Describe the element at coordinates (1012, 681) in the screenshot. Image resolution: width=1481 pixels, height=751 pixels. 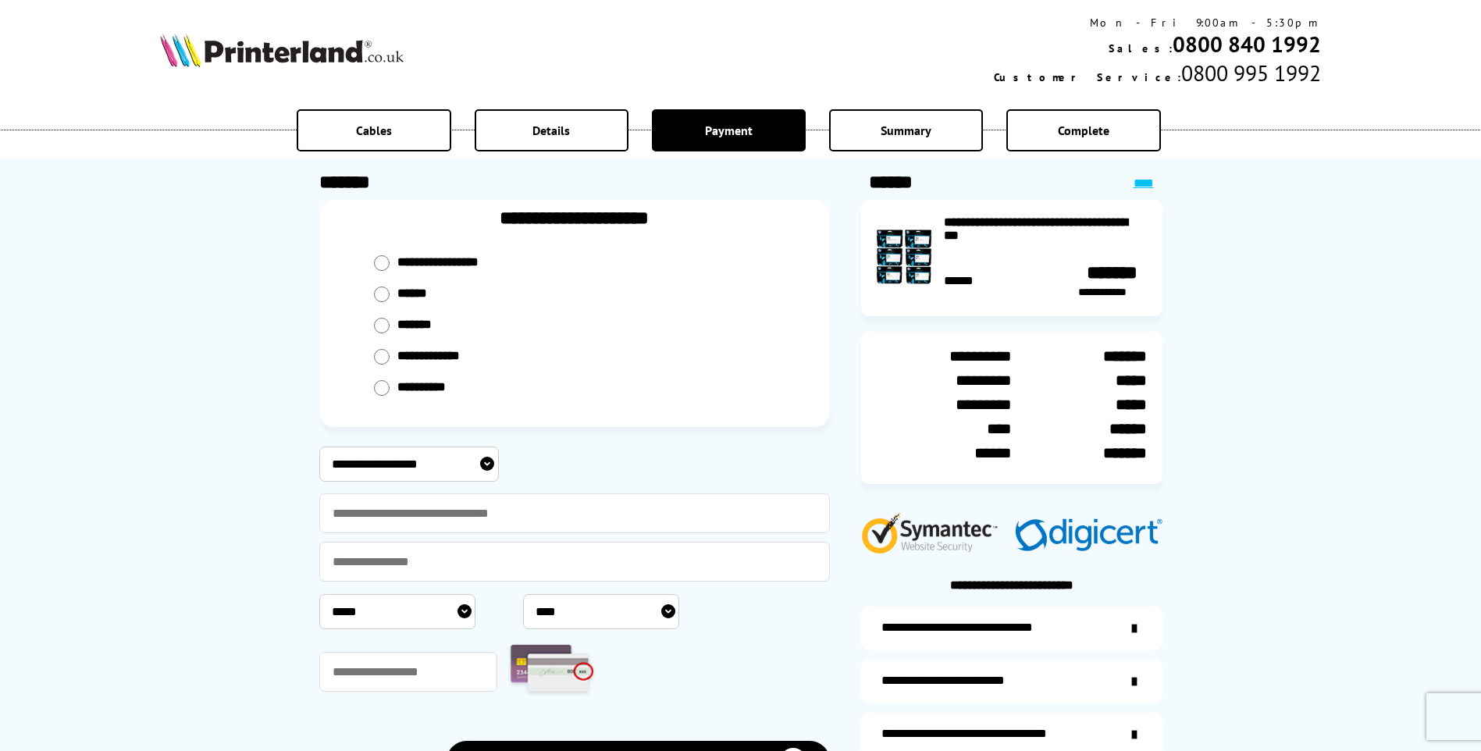
I see `a: items-arrive` at that location.